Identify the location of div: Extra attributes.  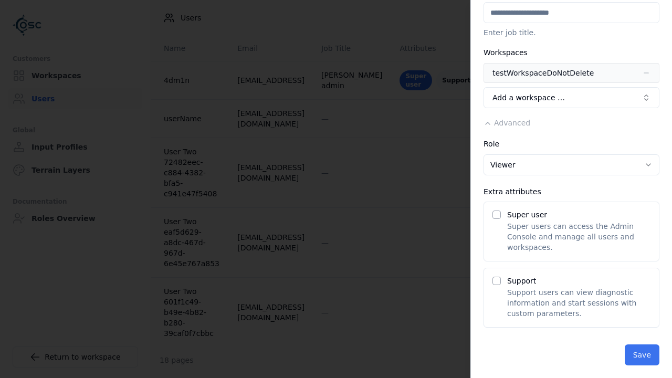
(572, 192).